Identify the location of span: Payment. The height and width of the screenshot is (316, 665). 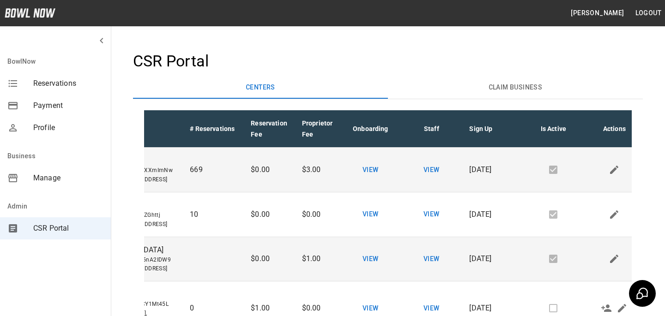
(68, 106).